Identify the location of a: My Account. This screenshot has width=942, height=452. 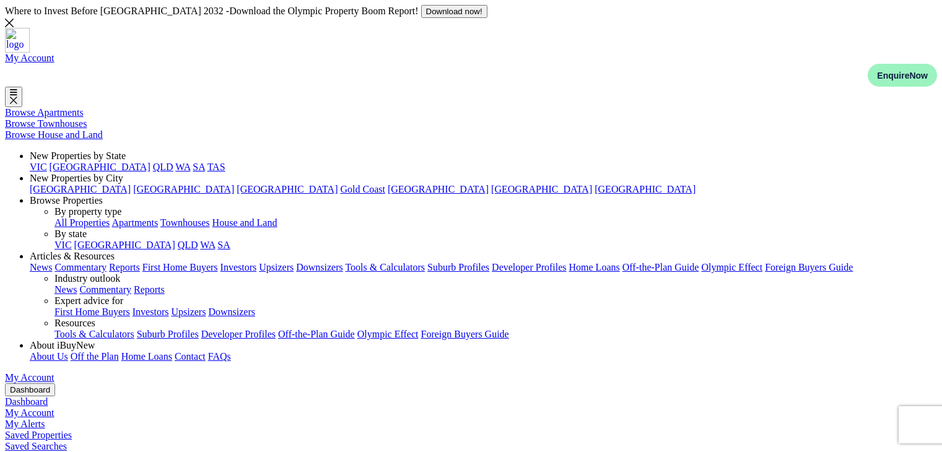
(30, 412).